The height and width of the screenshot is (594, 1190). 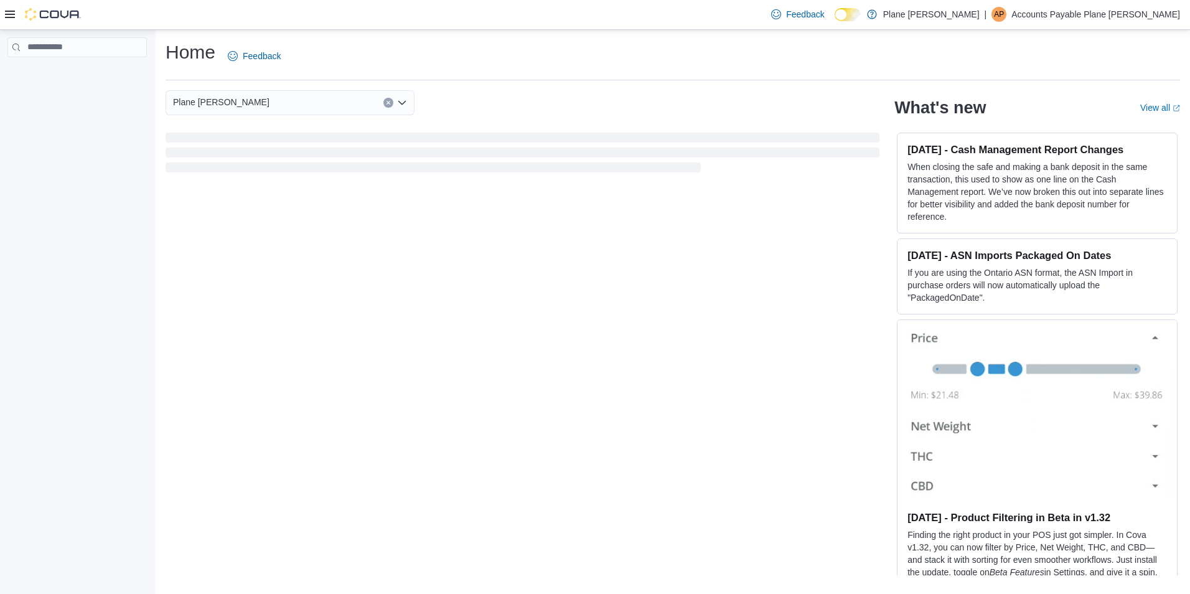 I want to click on svg: External link, so click(x=1176, y=108).